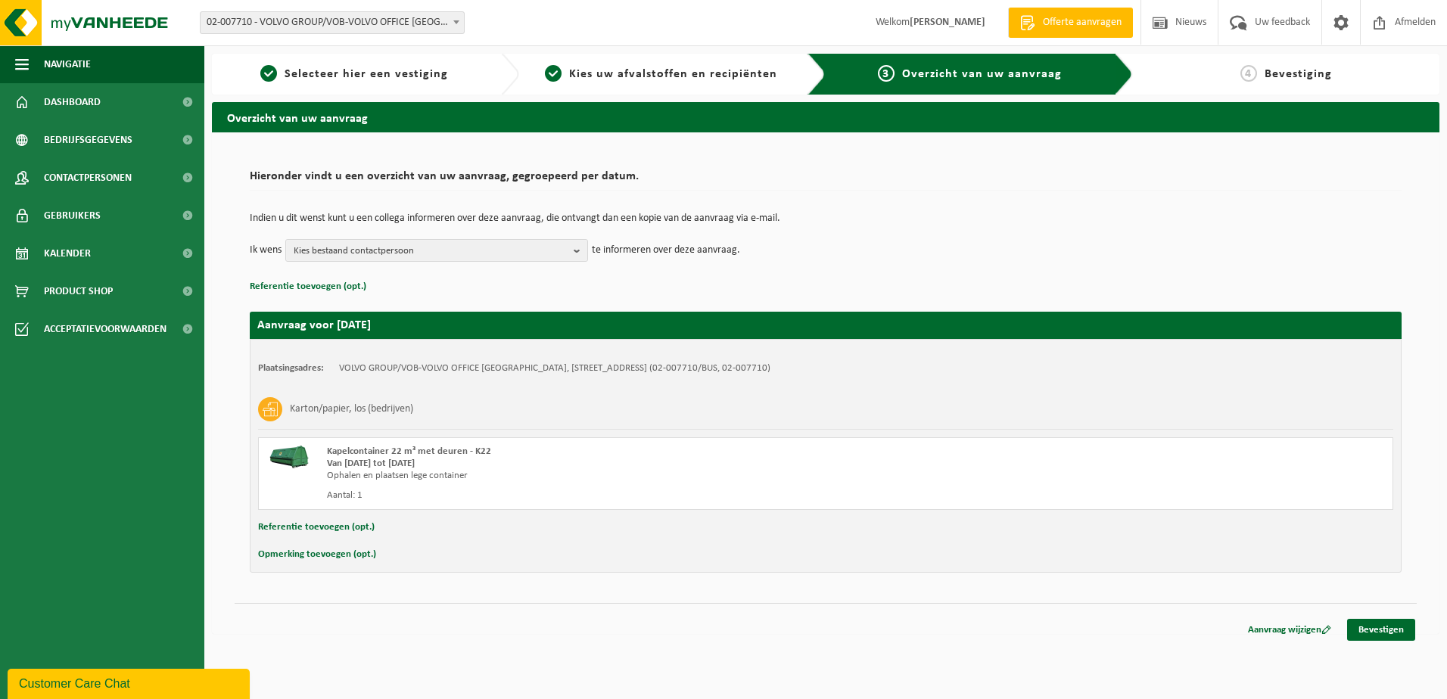 This screenshot has width=1447, height=699. What do you see at coordinates (661, 74) in the screenshot?
I see `a: 2Kies uw afvalstoffen en recipiënten` at bounding box center [661, 74].